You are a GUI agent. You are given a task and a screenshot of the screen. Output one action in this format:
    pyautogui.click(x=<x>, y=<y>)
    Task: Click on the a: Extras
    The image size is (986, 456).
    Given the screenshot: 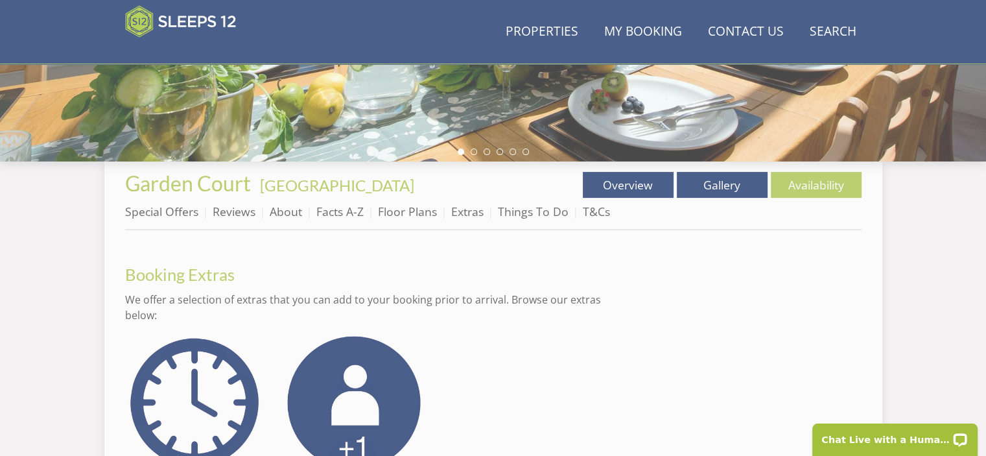 What is the action you would take?
    pyautogui.click(x=468, y=211)
    